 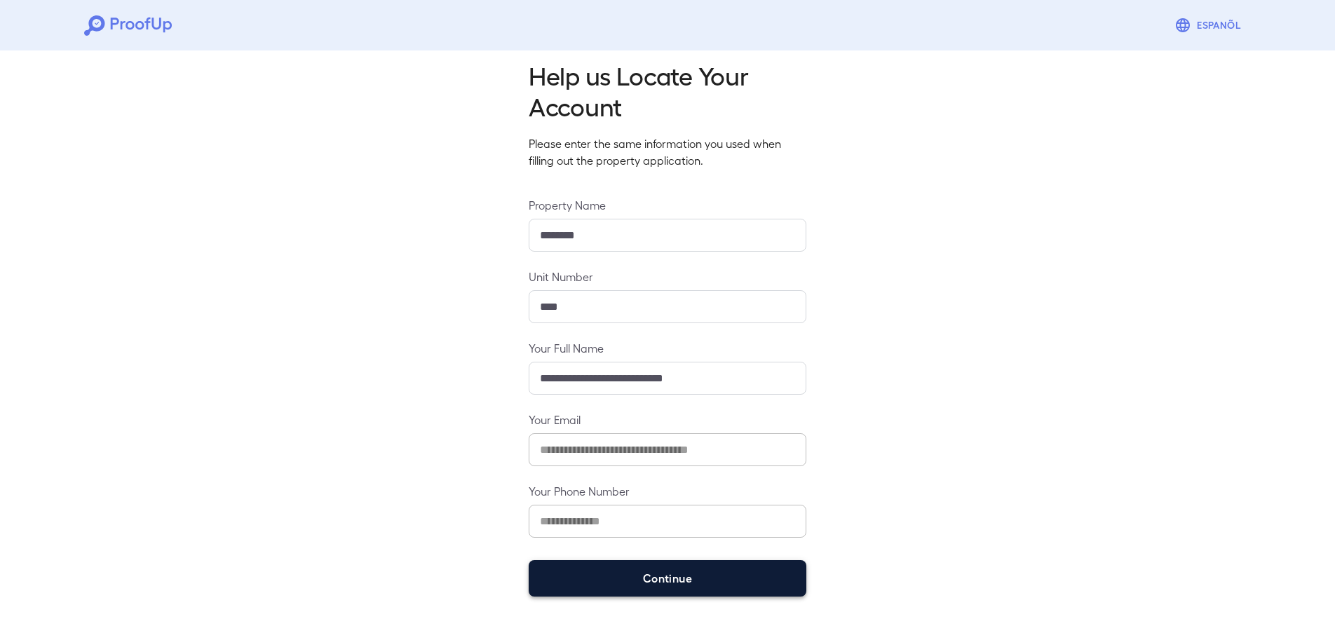 I want to click on label: Unit Number, so click(x=667, y=276).